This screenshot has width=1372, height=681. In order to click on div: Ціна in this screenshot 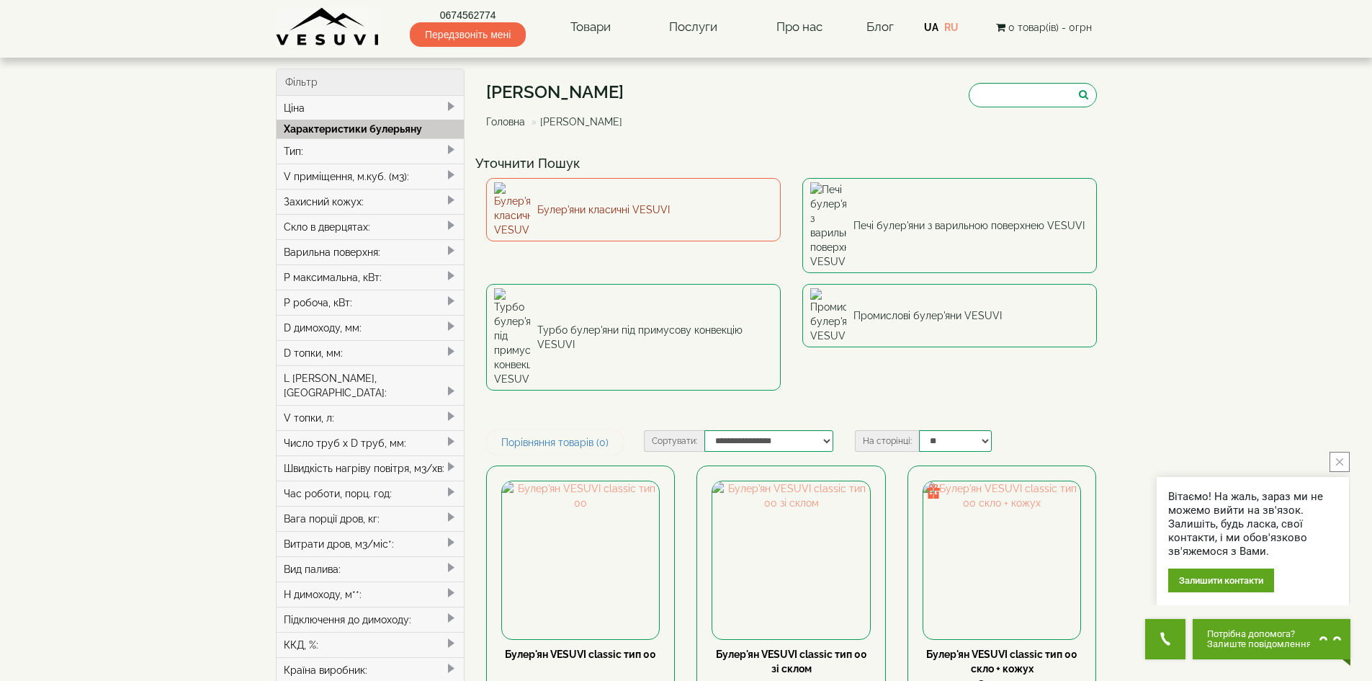, I will do `click(370, 108)`.